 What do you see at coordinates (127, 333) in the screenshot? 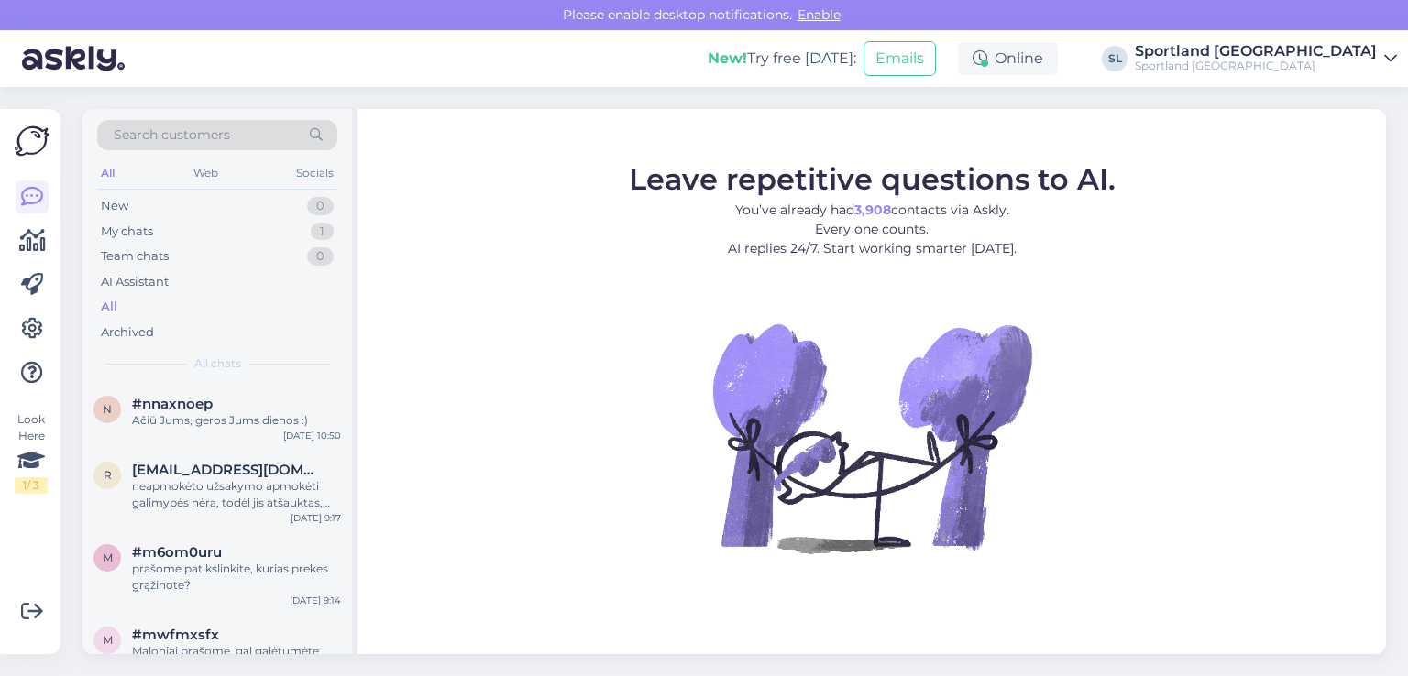
I see `div: Archived` at bounding box center [127, 333].